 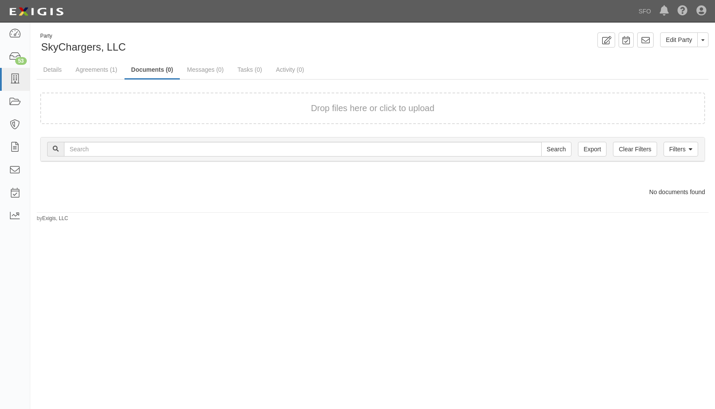 What do you see at coordinates (645, 11) in the screenshot?
I see `a: SFO` at bounding box center [645, 11].